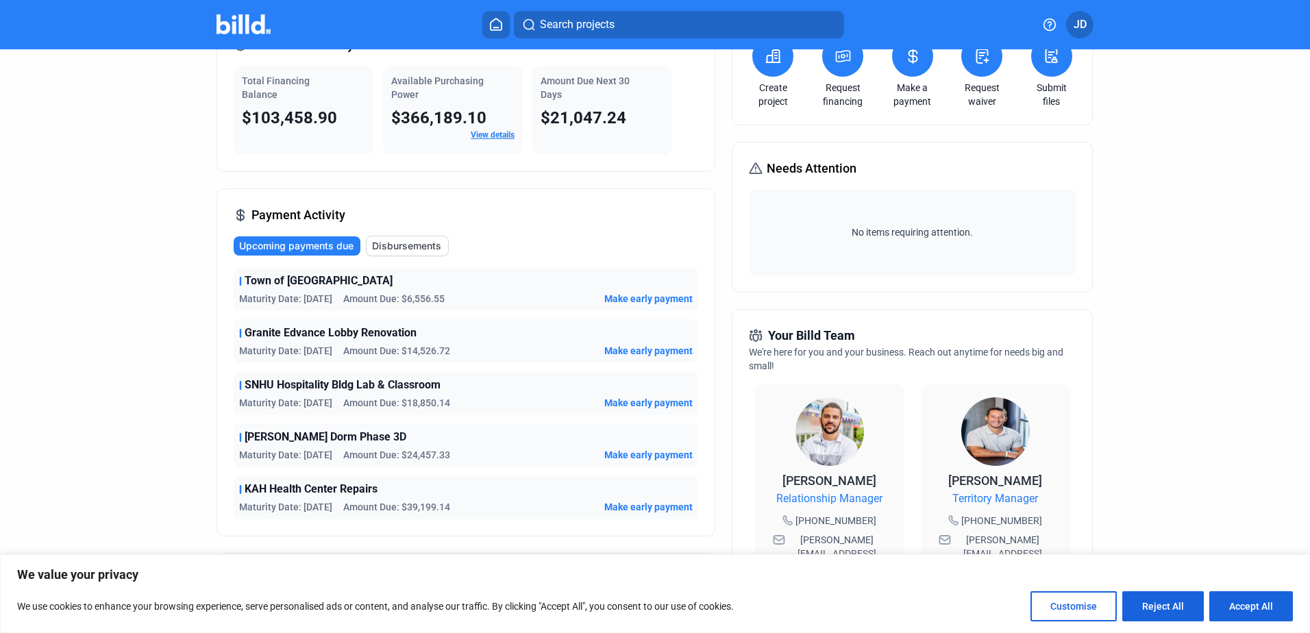 This screenshot has height=633, width=1310. Describe the element at coordinates (1080, 25) in the screenshot. I see `button: JD` at that location.